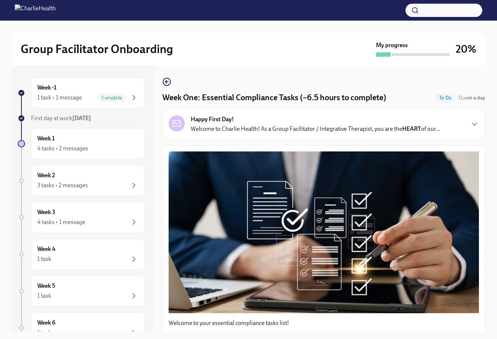 Image resolution: width=497 pixels, height=339 pixels. Describe the element at coordinates (81, 144) in the screenshot. I see `a: Week 14 tasks • 2 messages` at that location.